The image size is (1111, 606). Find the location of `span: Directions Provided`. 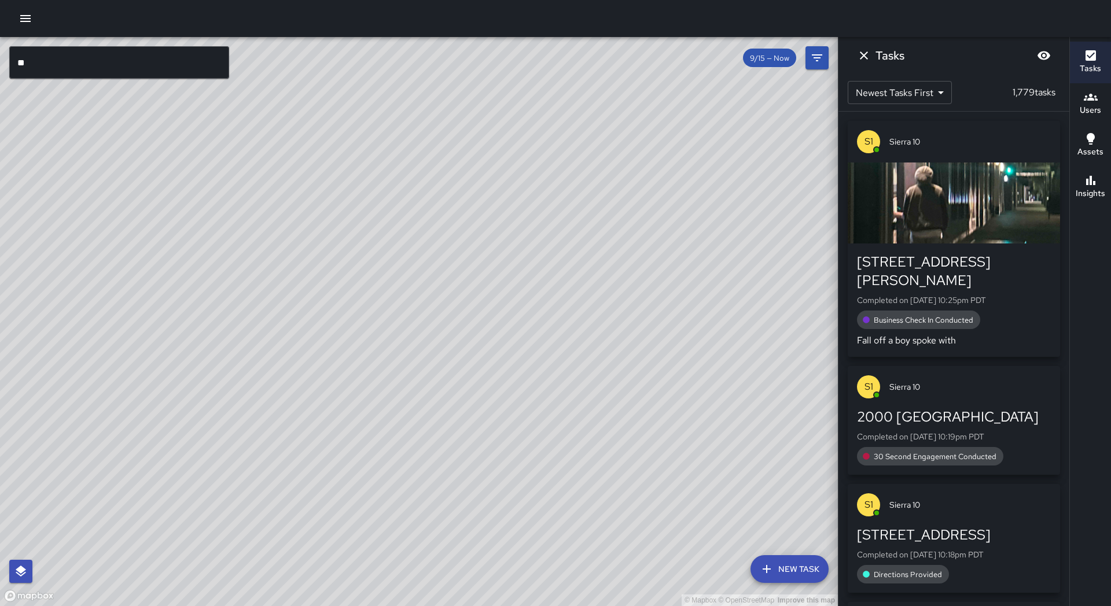

span: Directions Provided is located at coordinates (908, 574).